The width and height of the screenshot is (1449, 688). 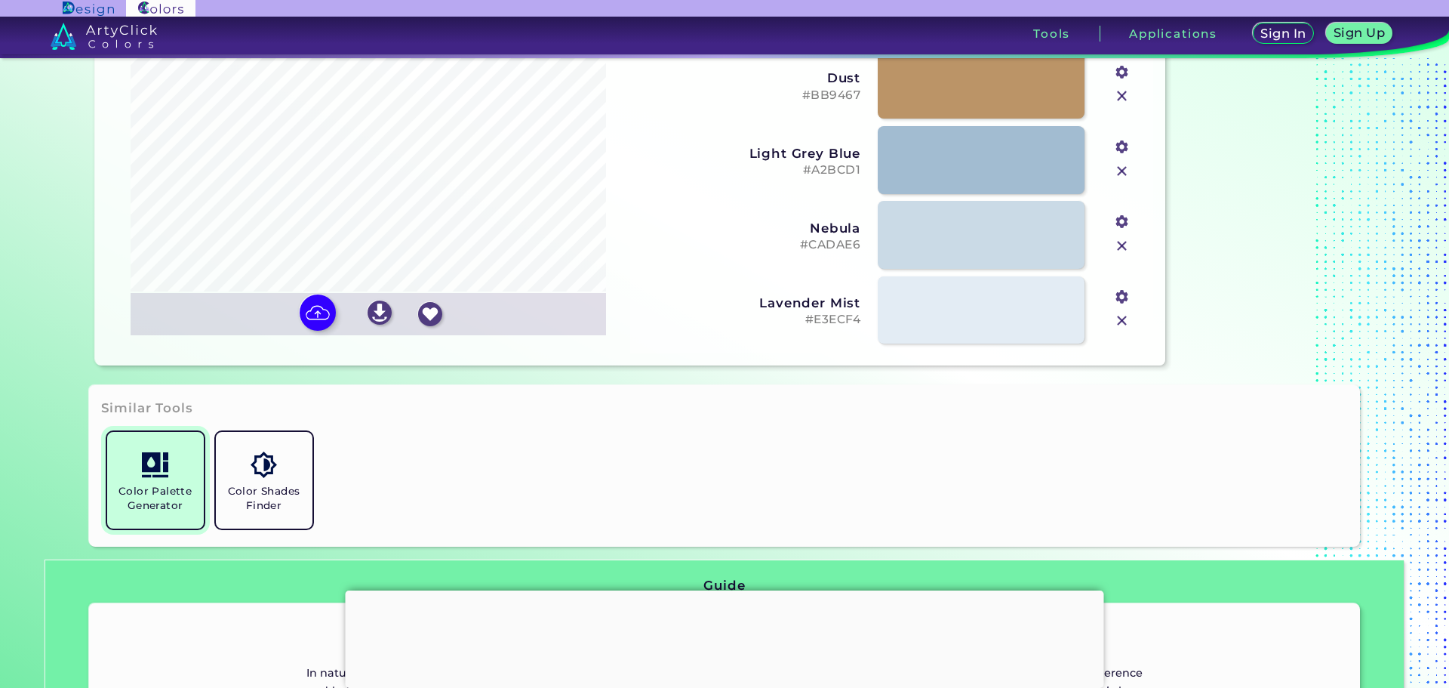 I want to click on h3: Guide, so click(x=724, y=586).